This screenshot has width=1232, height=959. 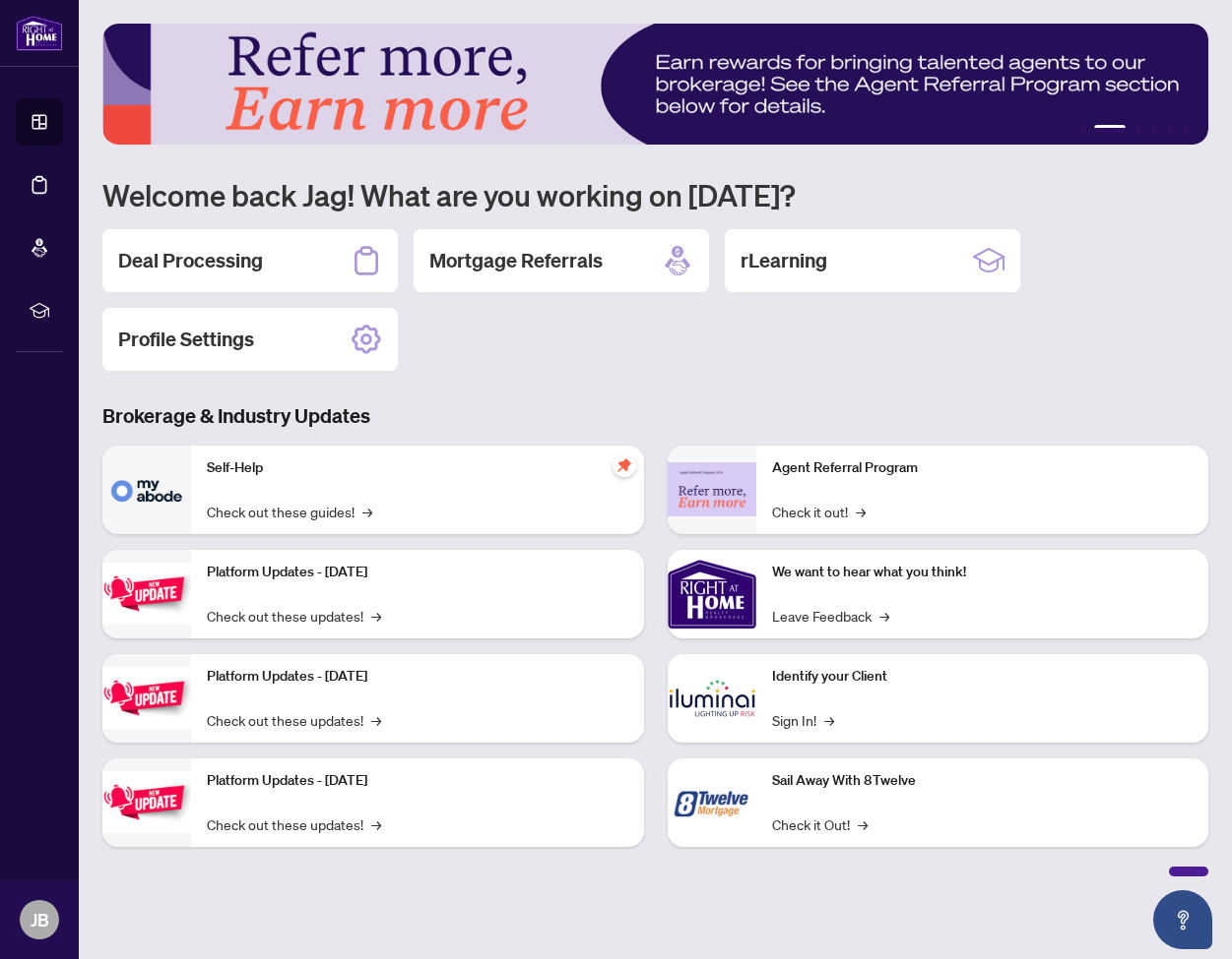 I want to click on a: Check out these guides!→, so click(x=289, y=511).